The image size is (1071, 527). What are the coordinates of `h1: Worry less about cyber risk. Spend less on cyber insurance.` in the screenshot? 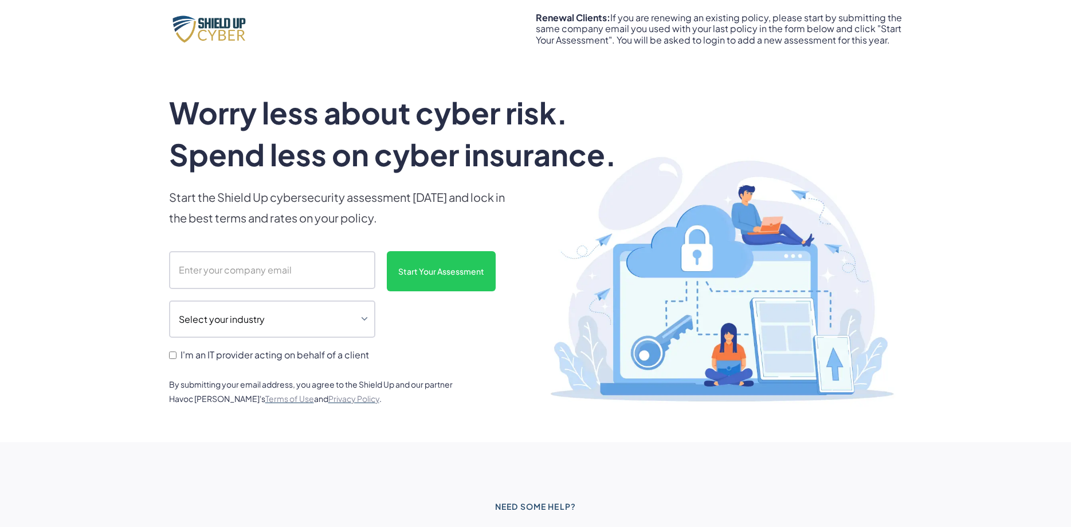 It's located at (407, 134).